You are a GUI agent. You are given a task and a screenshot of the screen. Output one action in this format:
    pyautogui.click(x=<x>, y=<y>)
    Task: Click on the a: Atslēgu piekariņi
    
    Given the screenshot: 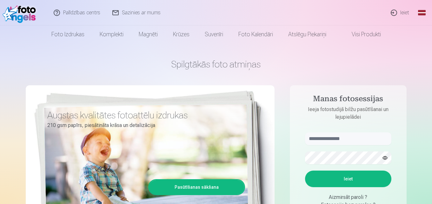 What is the action you would take?
    pyautogui.click(x=308, y=34)
    